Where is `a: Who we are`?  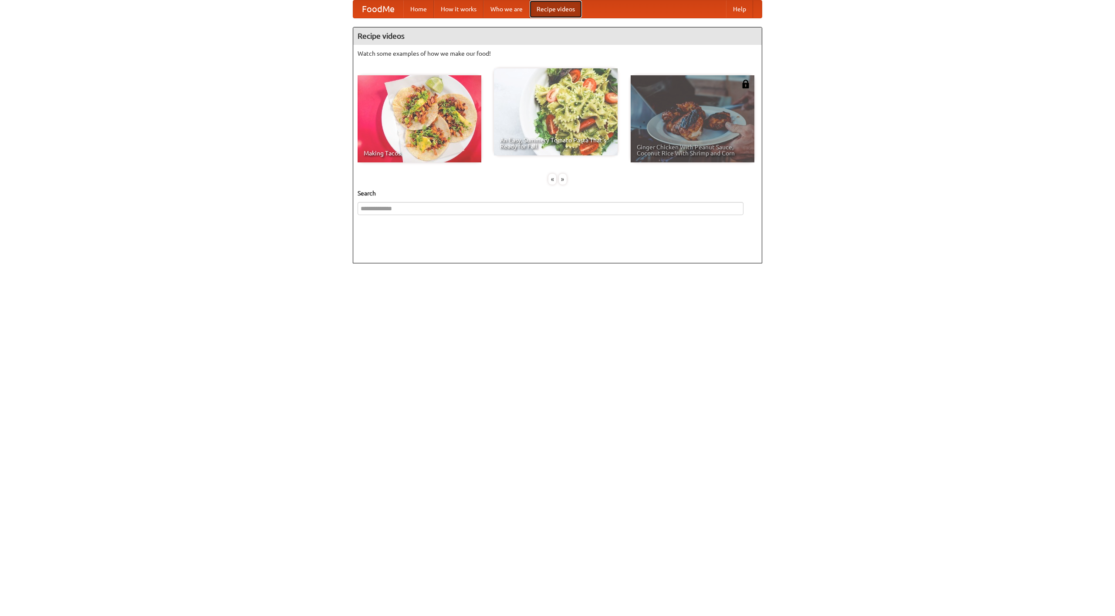
a: Who we are is located at coordinates (506, 9).